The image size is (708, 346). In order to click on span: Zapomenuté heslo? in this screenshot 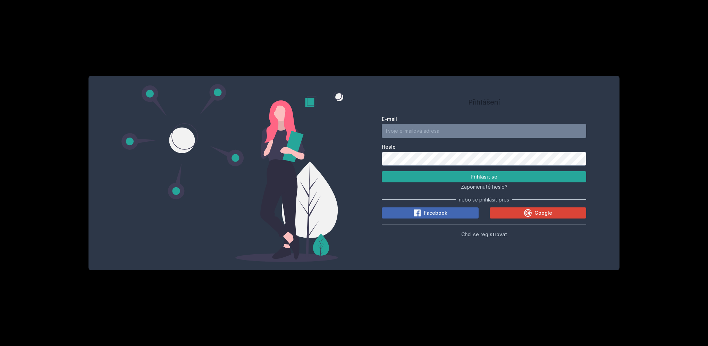, I will do `click(484, 186)`.